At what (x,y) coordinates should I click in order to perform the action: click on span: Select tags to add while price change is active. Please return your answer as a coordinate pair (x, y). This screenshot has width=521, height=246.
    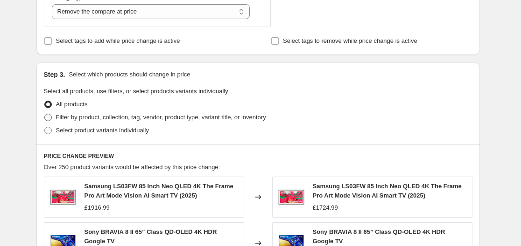
    Looking at the image, I should click on (118, 41).